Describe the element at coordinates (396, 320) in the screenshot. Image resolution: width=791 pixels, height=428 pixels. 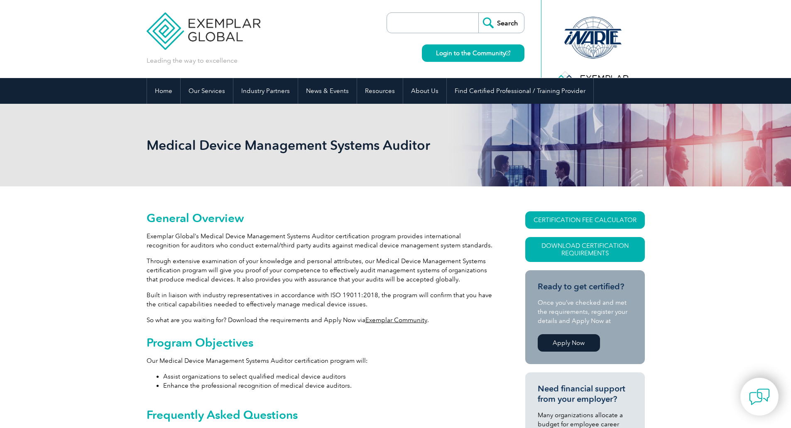
I see `a: Exemplar Community` at that location.